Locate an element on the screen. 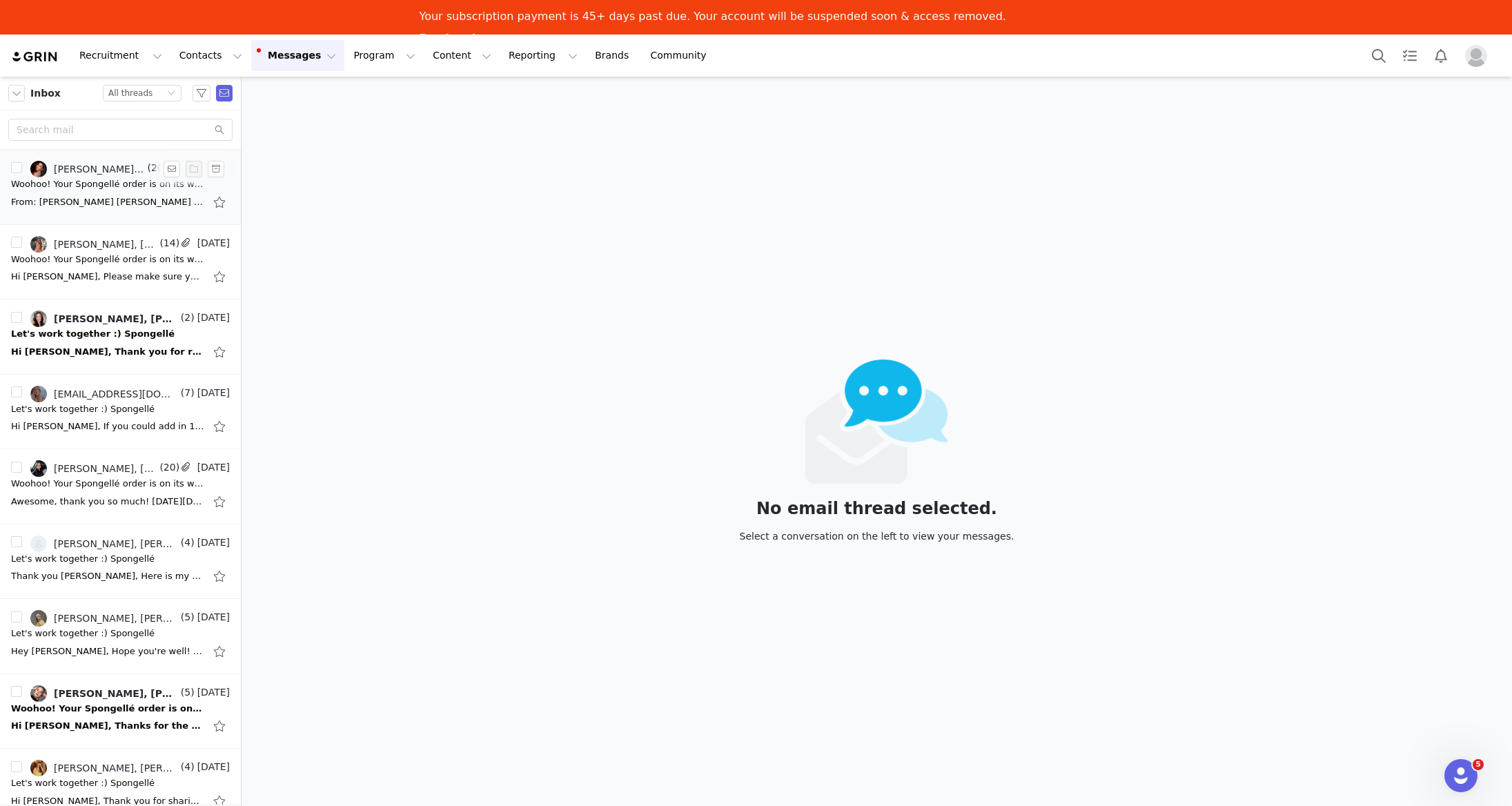 This screenshot has width=1512, height=806. img: placeholder-profile.jpg is located at coordinates (1476, 56).